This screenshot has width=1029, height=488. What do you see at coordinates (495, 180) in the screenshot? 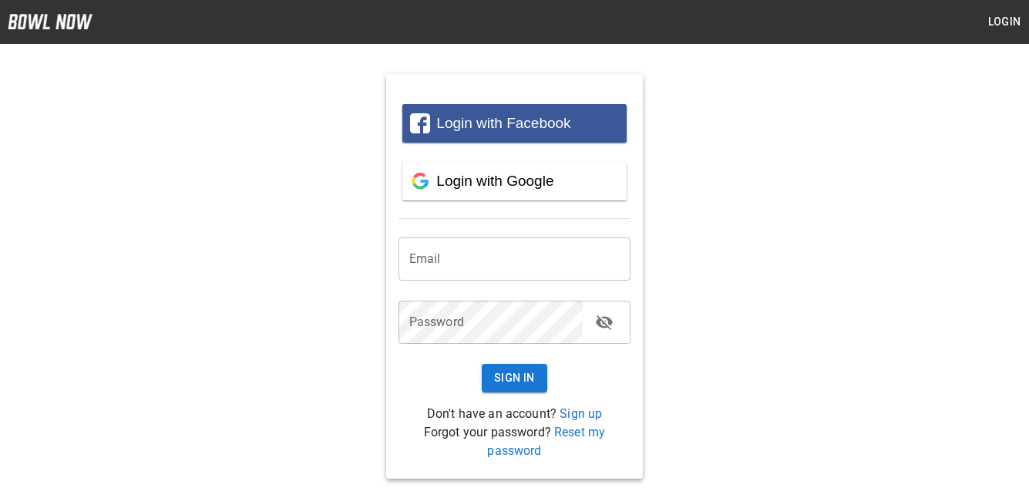
I see `span: Login with Google` at bounding box center [495, 180].